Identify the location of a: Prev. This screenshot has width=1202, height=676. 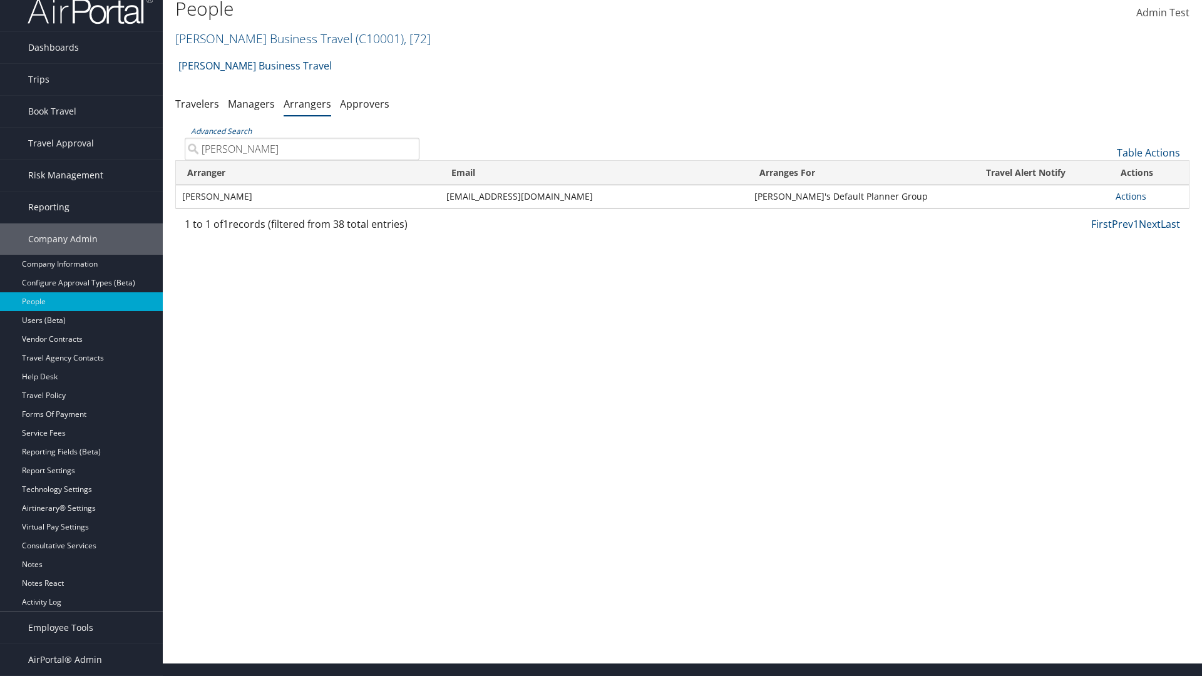
(1123, 224).